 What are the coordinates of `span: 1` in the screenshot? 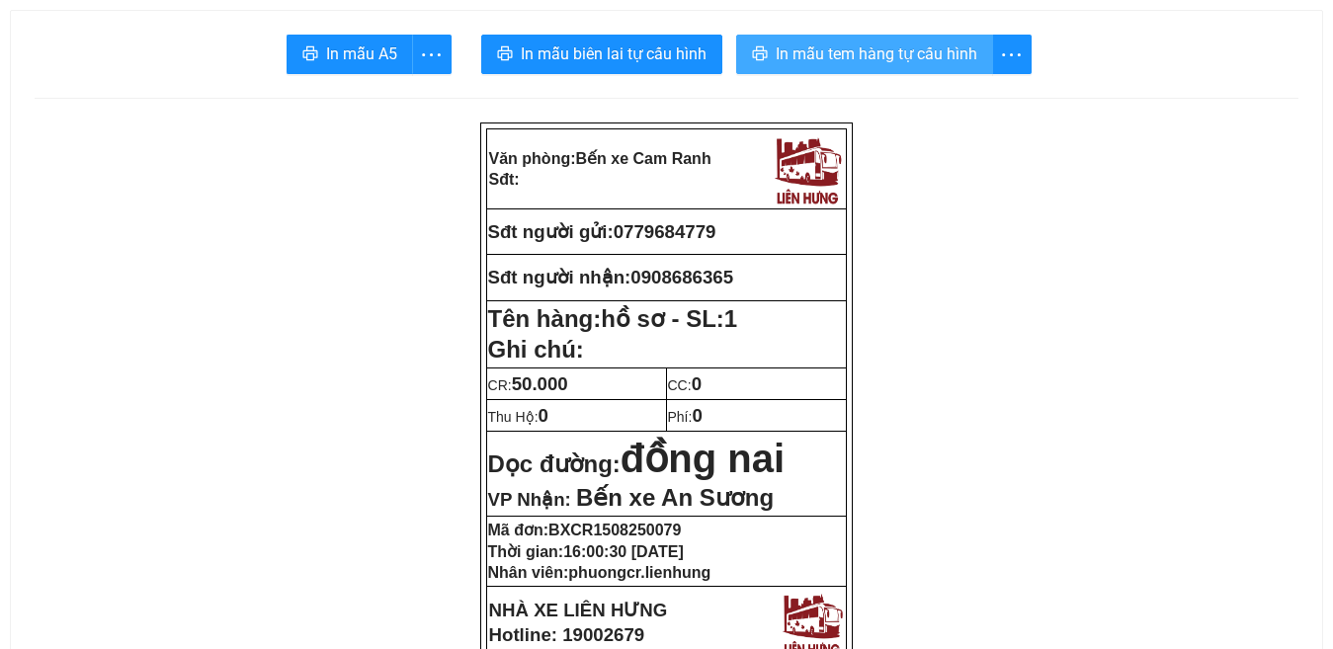 It's located at (730, 318).